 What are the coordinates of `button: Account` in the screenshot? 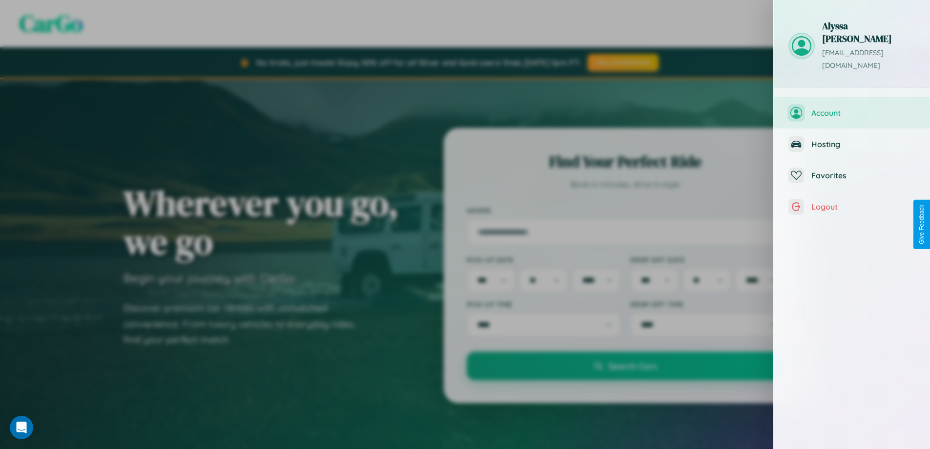 It's located at (852, 113).